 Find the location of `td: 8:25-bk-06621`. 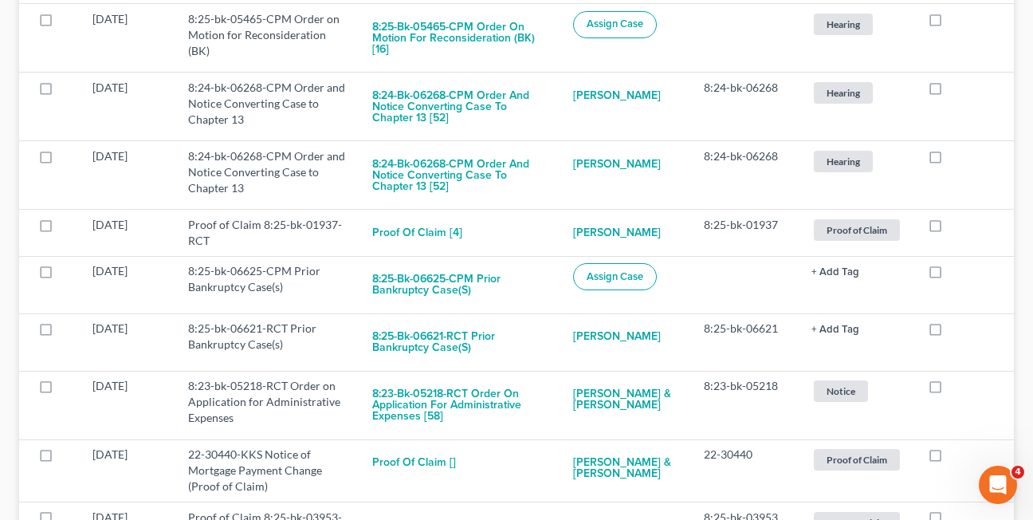

td: 8:25-bk-06621 is located at coordinates (744, 342).